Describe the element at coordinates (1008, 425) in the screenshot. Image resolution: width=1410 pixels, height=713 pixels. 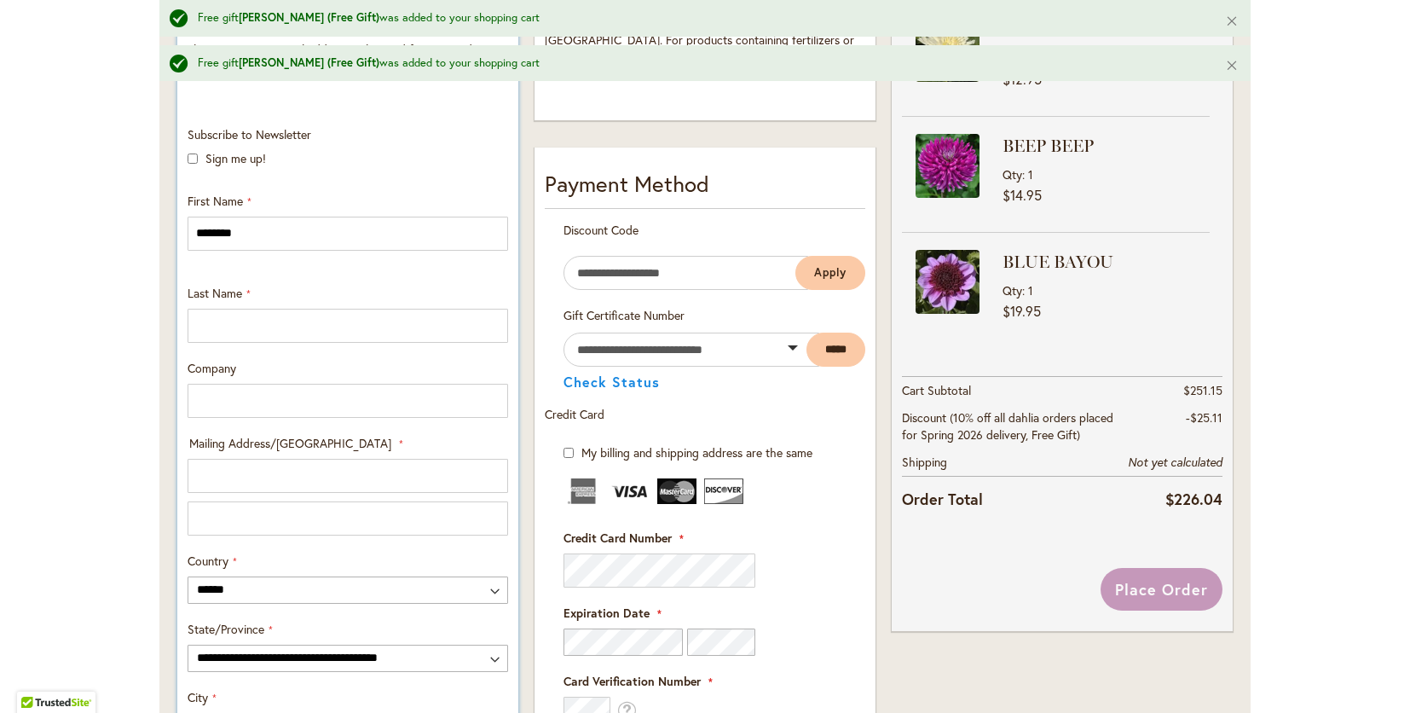
I see `span: Discount (10% off all dahlia orders placed for Spring 2026 delivery, Free Gift)` at that location.